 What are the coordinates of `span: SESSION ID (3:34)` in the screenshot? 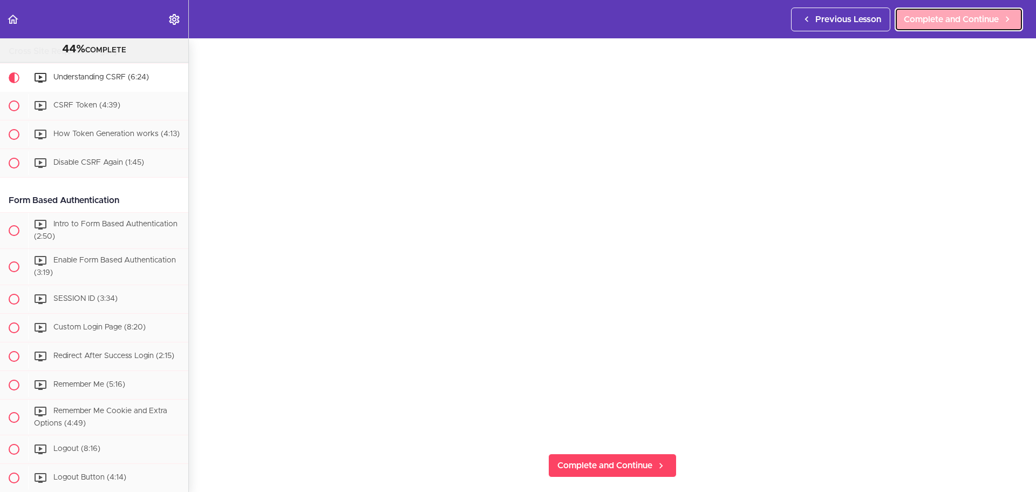 It's located at (85, 298).